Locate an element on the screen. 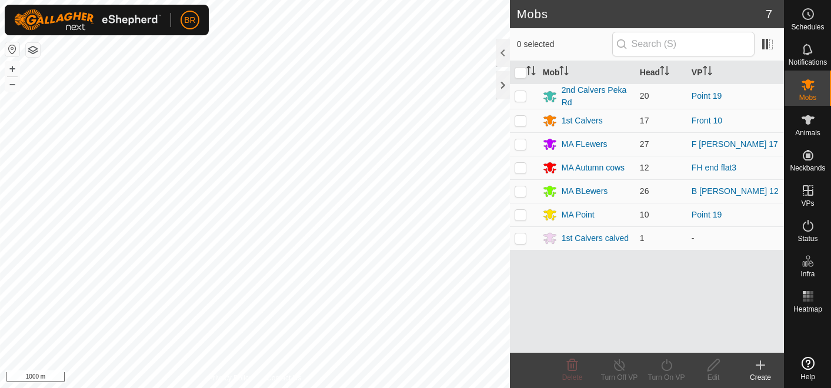 This screenshot has width=831, height=388. button: Map Layers is located at coordinates (33, 50).